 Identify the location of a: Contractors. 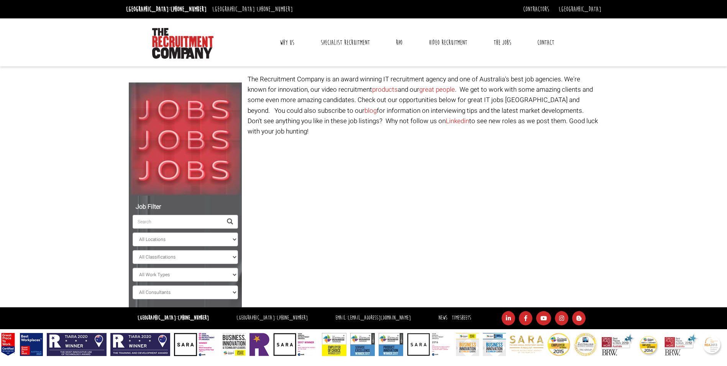
(536, 9).